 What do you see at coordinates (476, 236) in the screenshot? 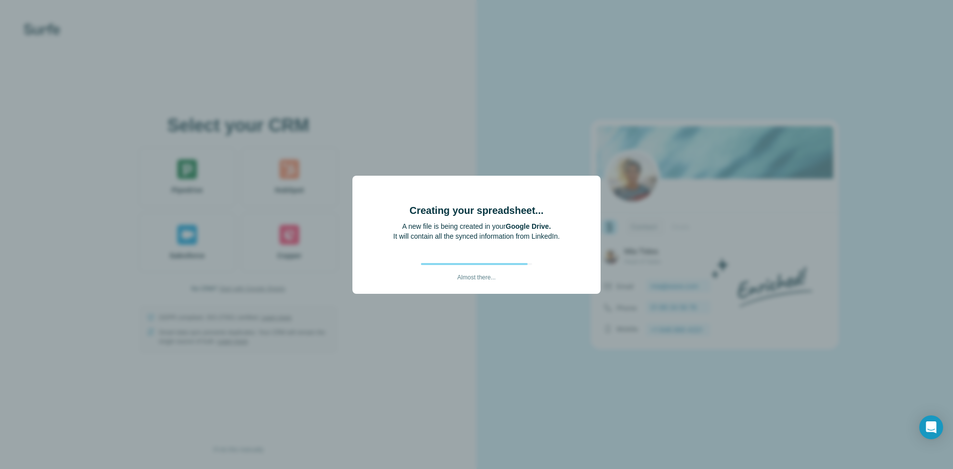
I see `p: It will contain all the synced information from LinkedIn.` at bounding box center [476, 236].